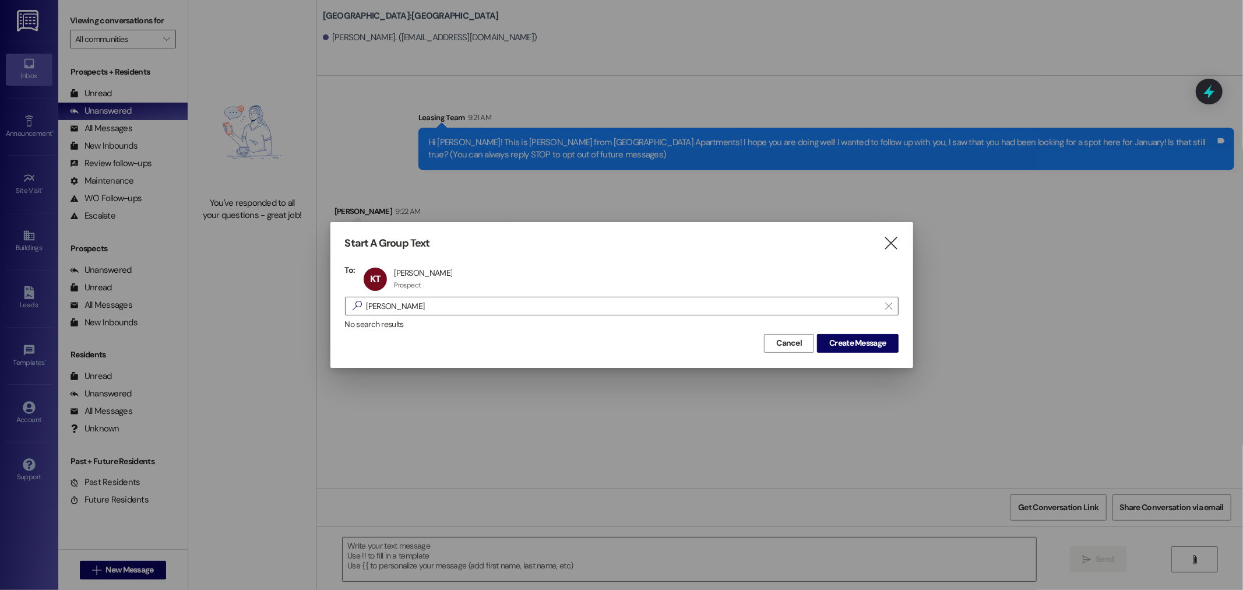  I want to click on span: Cancel, so click(789, 343).